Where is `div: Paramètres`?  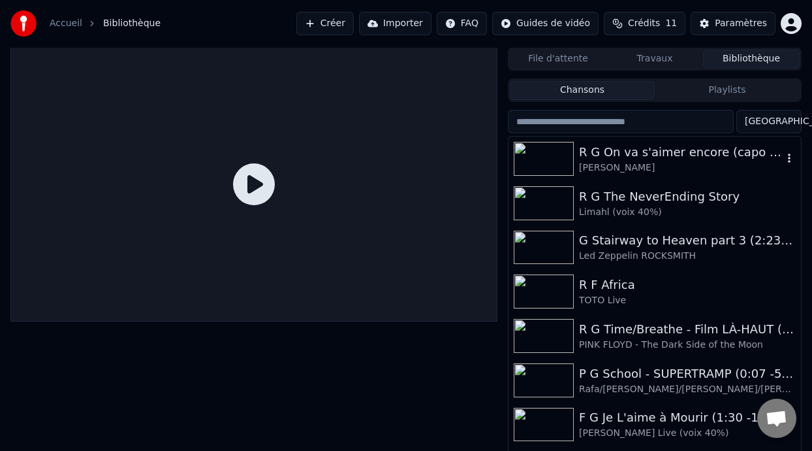
div: Paramètres is located at coordinates (741, 24).